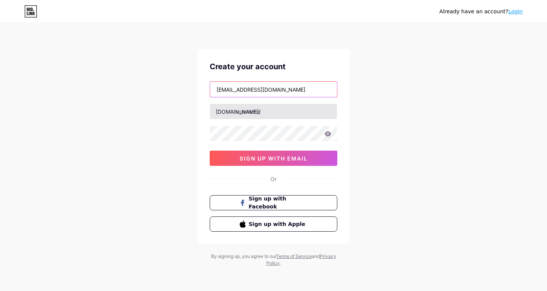 Image resolution: width=547 pixels, height=291 pixels. I want to click on div: Create your account, so click(273, 66).